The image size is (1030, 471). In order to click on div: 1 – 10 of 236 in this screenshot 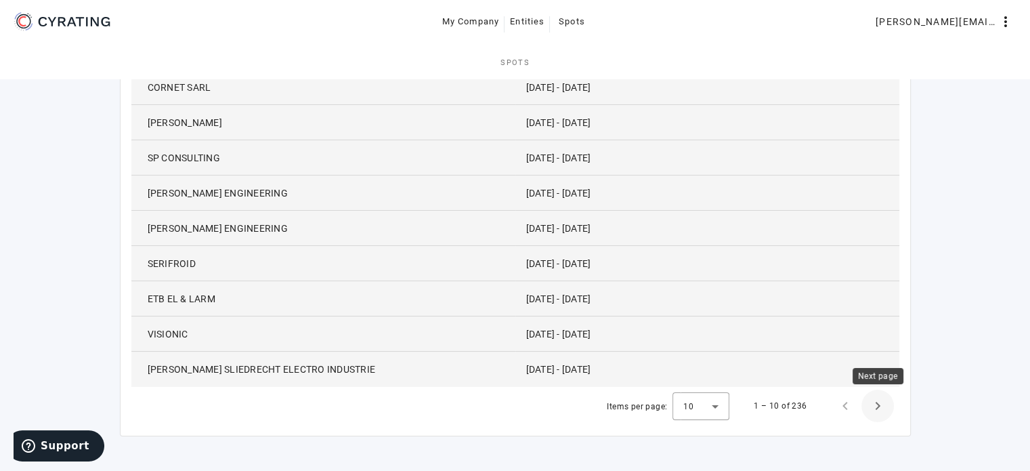, I will do `click(780, 406)`.